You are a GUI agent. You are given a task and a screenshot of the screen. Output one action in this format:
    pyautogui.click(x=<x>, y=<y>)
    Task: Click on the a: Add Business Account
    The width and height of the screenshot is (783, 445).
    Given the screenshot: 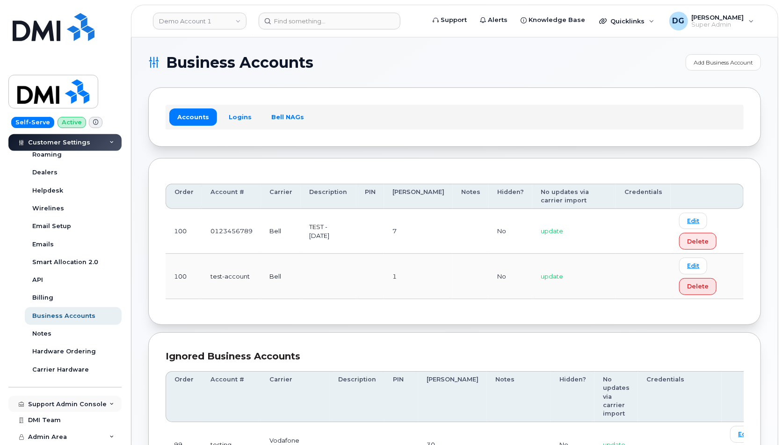 What is the action you would take?
    pyautogui.click(x=723, y=62)
    